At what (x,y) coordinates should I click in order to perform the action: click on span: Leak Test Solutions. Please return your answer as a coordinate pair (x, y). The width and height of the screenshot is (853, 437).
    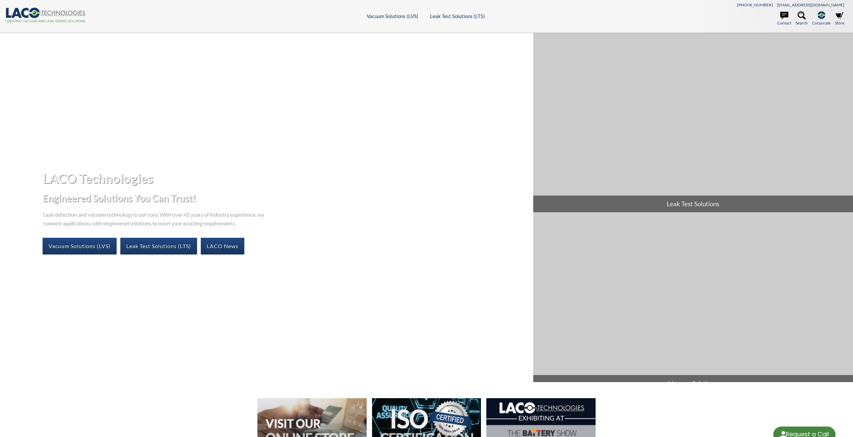
    Looking at the image, I should click on (693, 204).